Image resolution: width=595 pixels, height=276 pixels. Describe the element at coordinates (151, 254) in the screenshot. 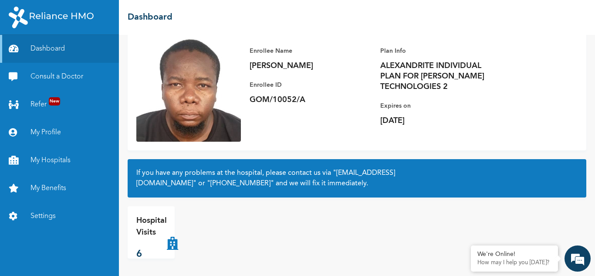

I see `p: 6` at that location.